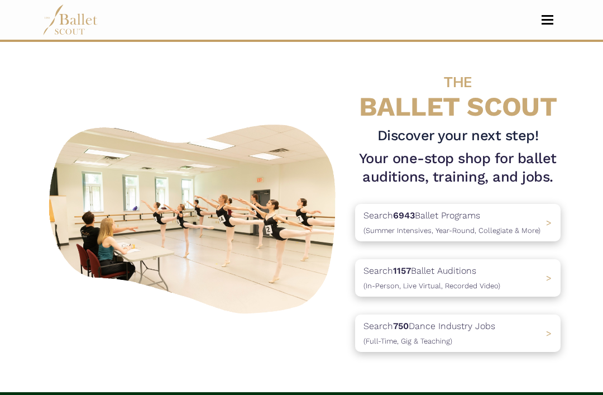  Describe the element at coordinates (429, 333) in the screenshot. I see `p: Search Dance Industry Jobs` at that location.